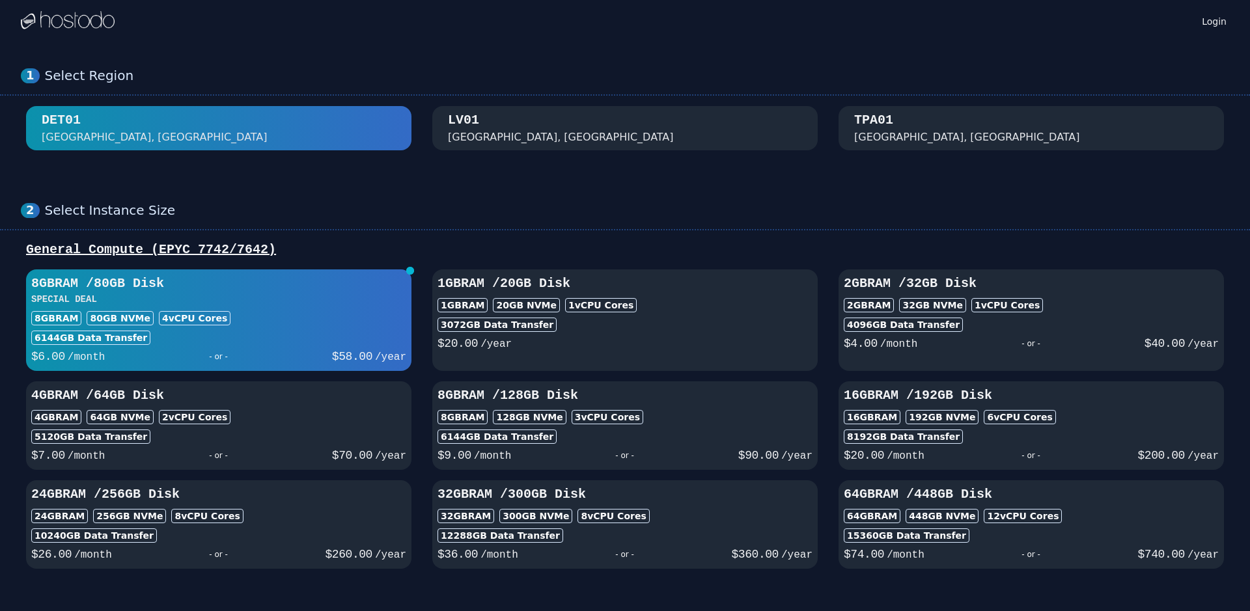 The image size is (1250, 611). Describe the element at coordinates (1214, 20) in the screenshot. I see `a: Login` at that location.